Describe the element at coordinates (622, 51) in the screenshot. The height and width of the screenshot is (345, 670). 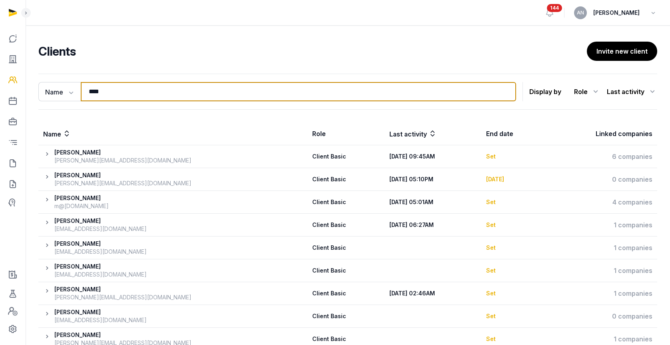
I see `button: Invite new client` at that location.